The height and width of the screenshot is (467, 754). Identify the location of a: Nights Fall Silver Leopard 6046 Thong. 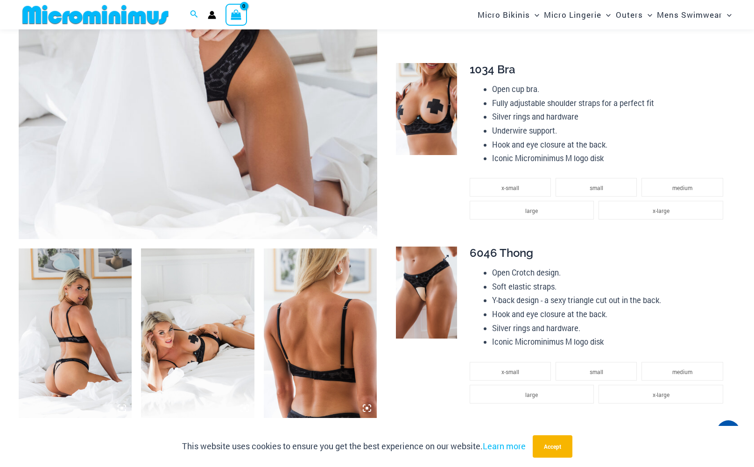
(426, 292).